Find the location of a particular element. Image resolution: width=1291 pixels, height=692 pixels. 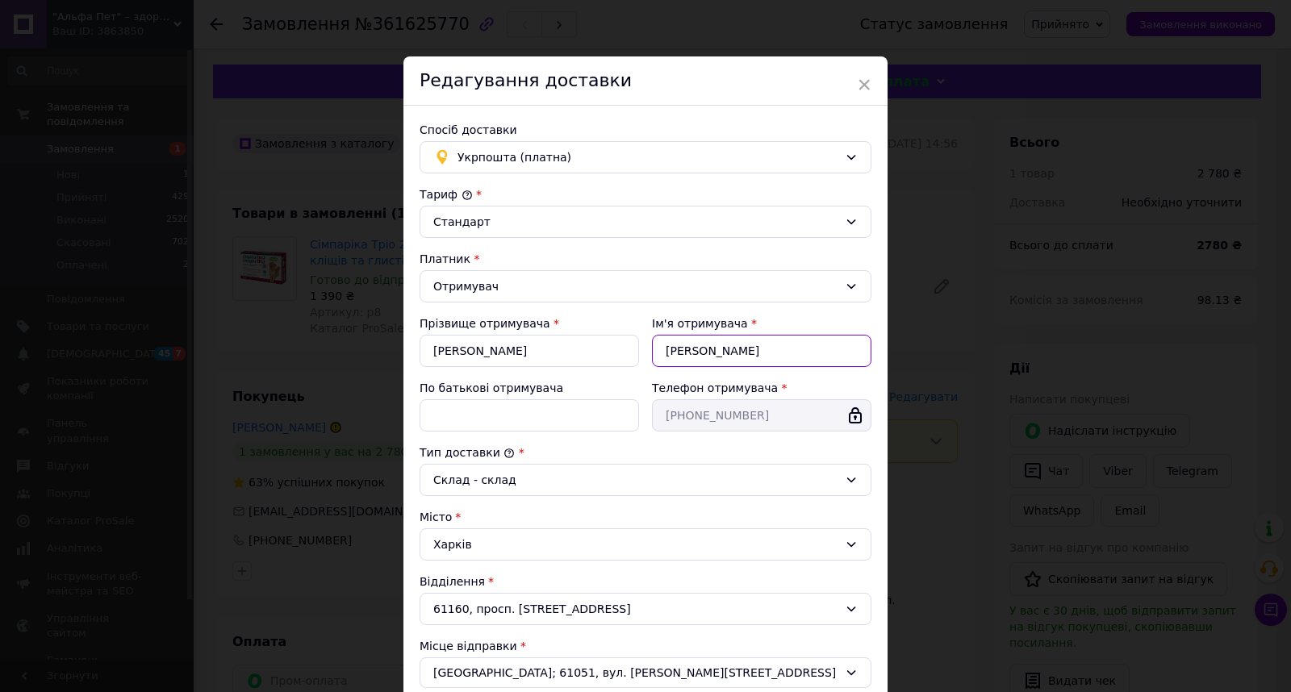

div: Отримувач is located at coordinates (636, 286).